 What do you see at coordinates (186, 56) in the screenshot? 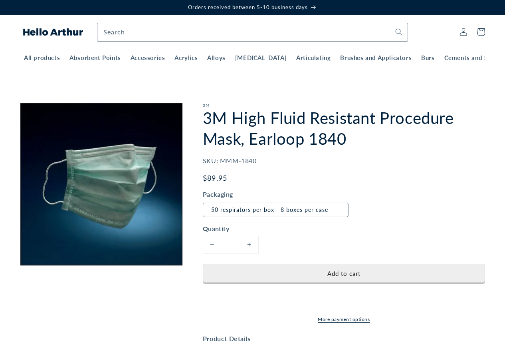
I see `a: Acrylics` at bounding box center [186, 56].